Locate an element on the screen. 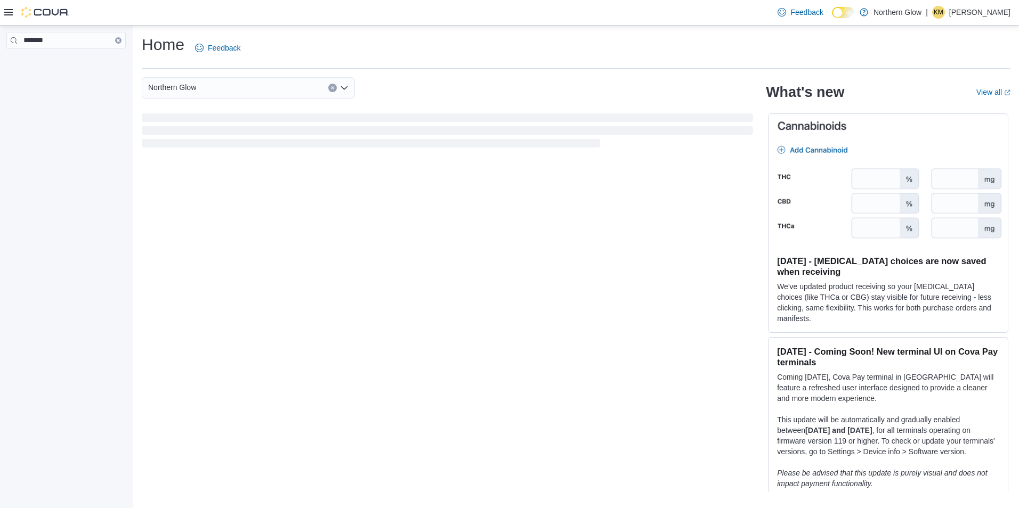  div: Krista Maitland is located at coordinates (938, 12).